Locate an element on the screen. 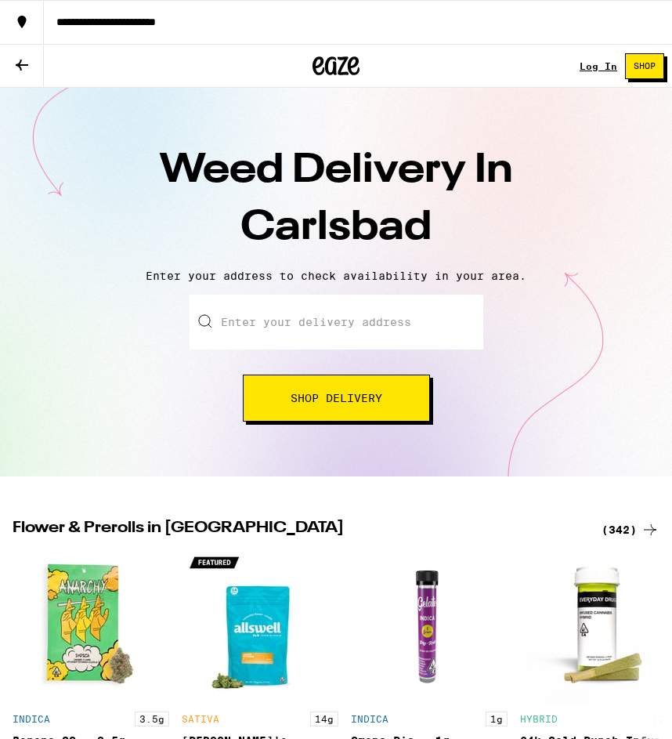  input: Enter your delivery address is located at coordinates (336, 322).